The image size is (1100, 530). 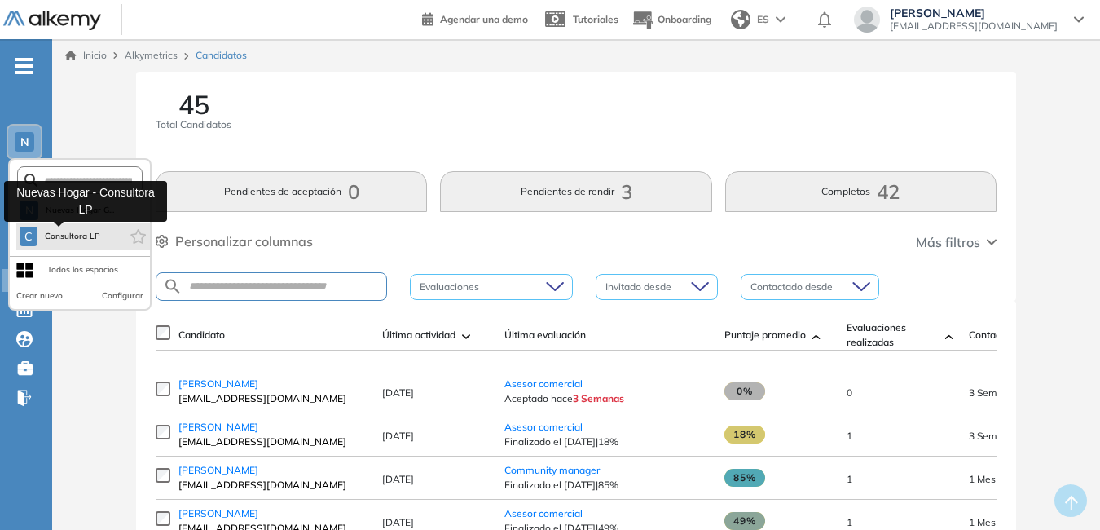 I want to click on span: Última evaluación, so click(x=545, y=335).